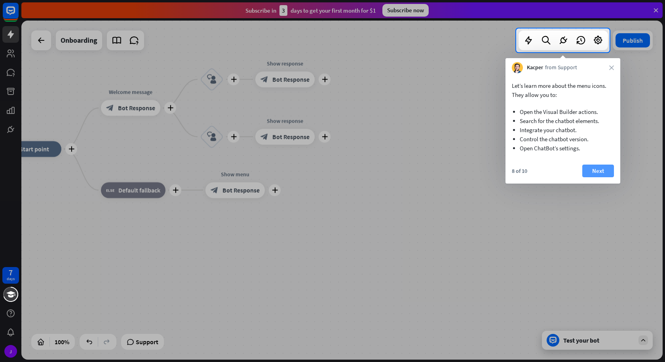  I want to click on li: Control the chatbot version., so click(562, 139).